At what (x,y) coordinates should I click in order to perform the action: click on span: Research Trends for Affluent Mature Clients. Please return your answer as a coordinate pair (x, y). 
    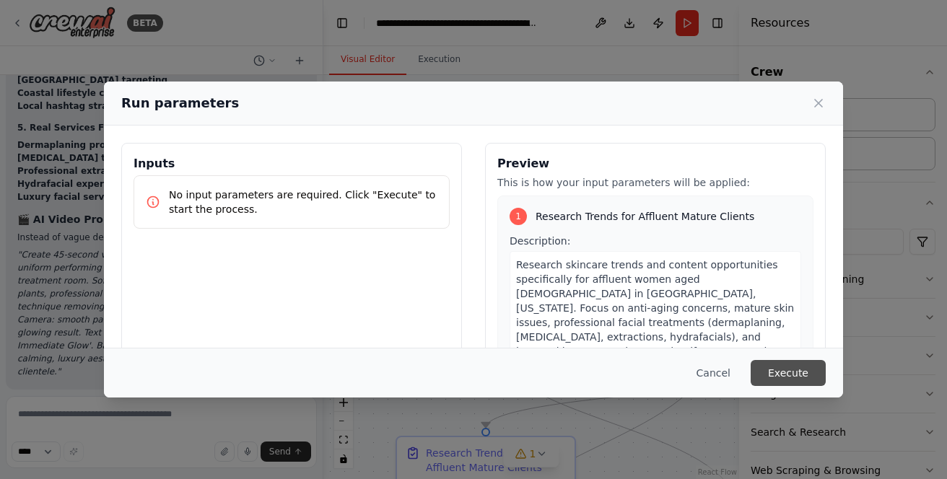
    Looking at the image, I should click on (644, 216).